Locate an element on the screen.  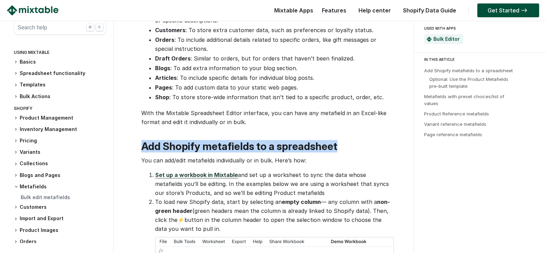
h3: Templates is located at coordinates (60, 85).